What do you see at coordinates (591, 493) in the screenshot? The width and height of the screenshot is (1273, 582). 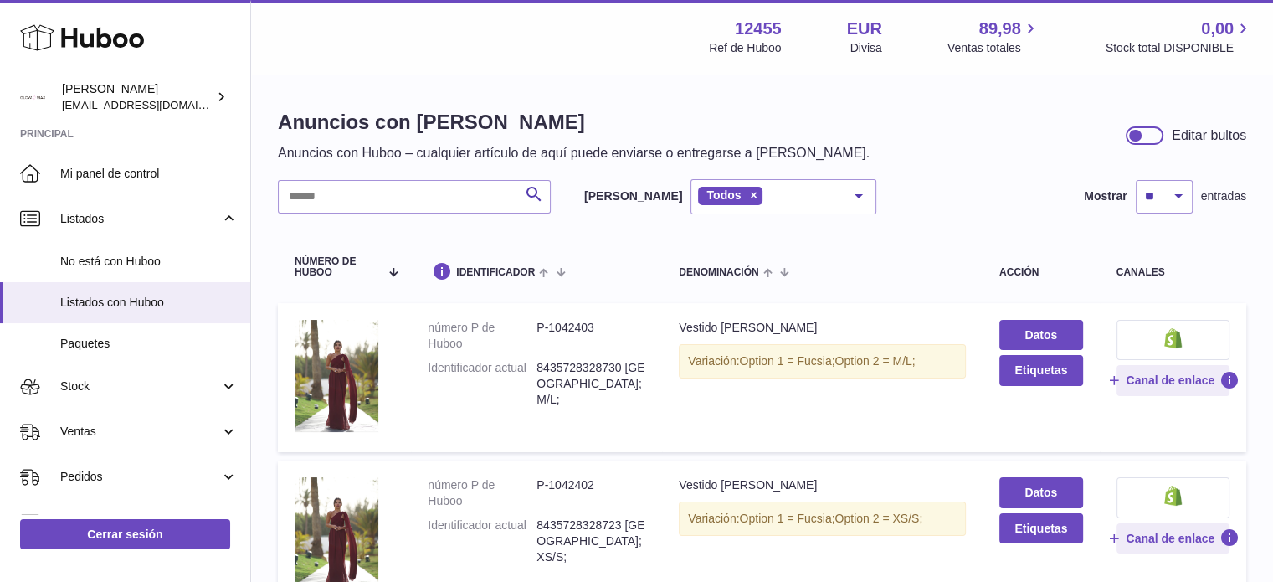 I see `dd: P-1042402` at bounding box center [591, 493].